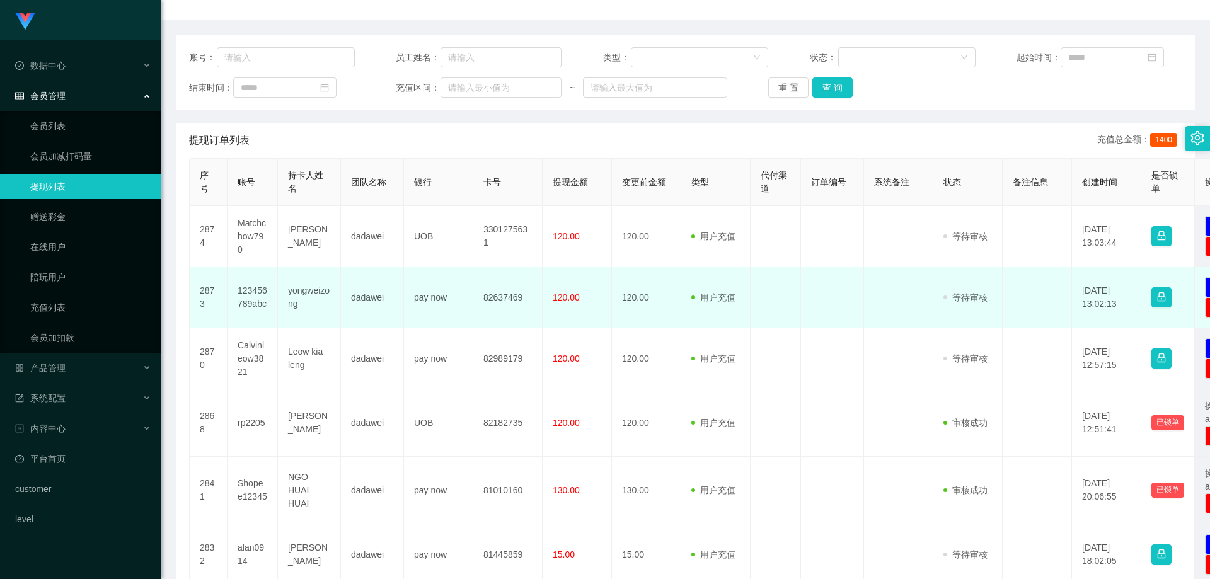 The width and height of the screenshot is (1210, 579). I want to click on i: 图标: check-circle-o, so click(20, 66).